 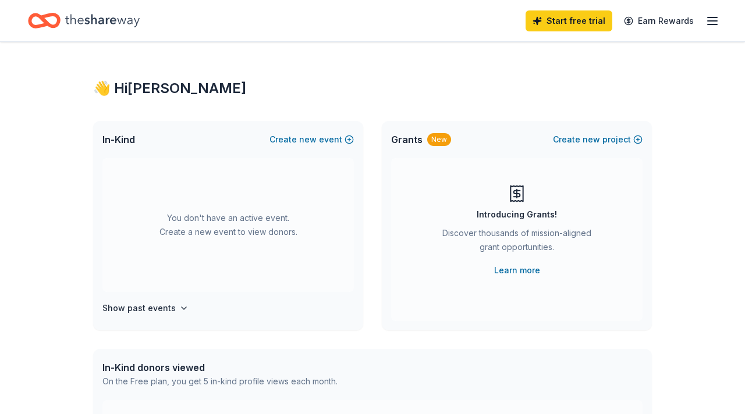 I want to click on a: Earn Rewards, so click(x=658, y=21).